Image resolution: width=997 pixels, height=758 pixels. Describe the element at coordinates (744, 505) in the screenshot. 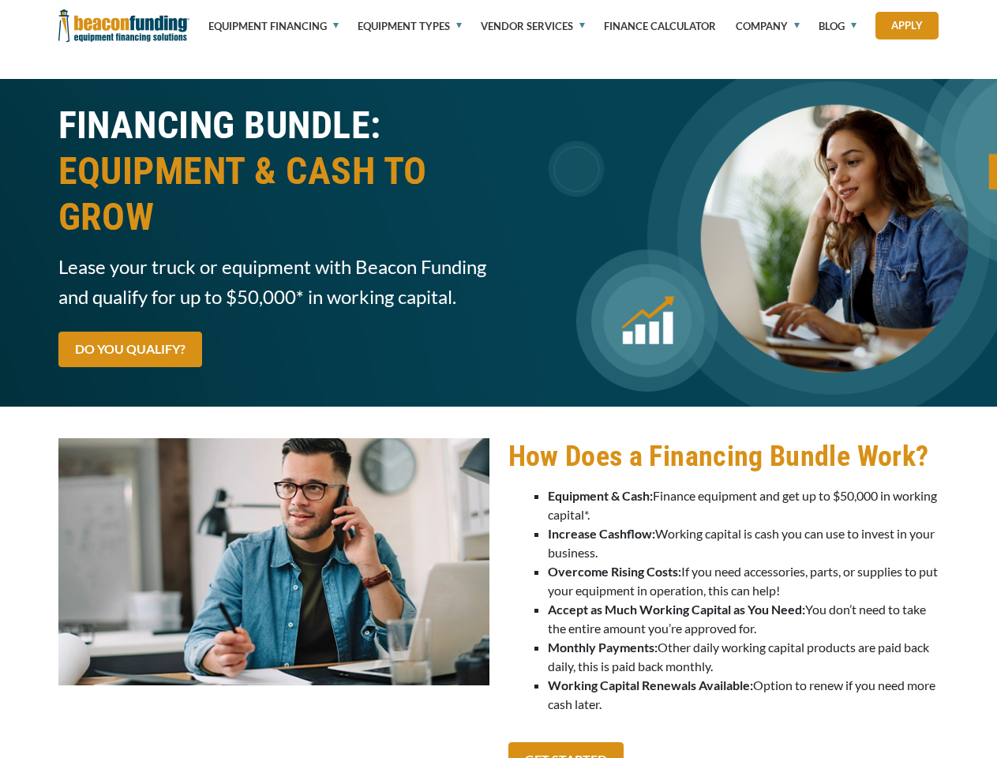

I see `li: Finance equipment and get up to $50,000 in working capital*.` at that location.